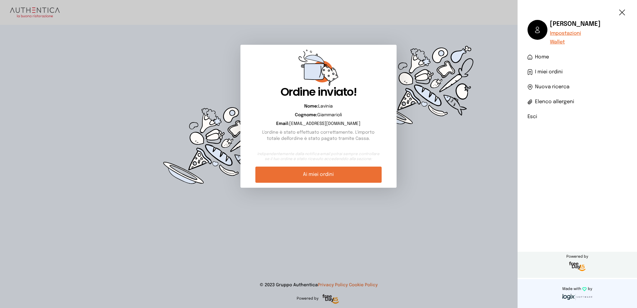 The height and width of the screenshot is (308, 637). I want to click on button: Wallet, so click(557, 42).